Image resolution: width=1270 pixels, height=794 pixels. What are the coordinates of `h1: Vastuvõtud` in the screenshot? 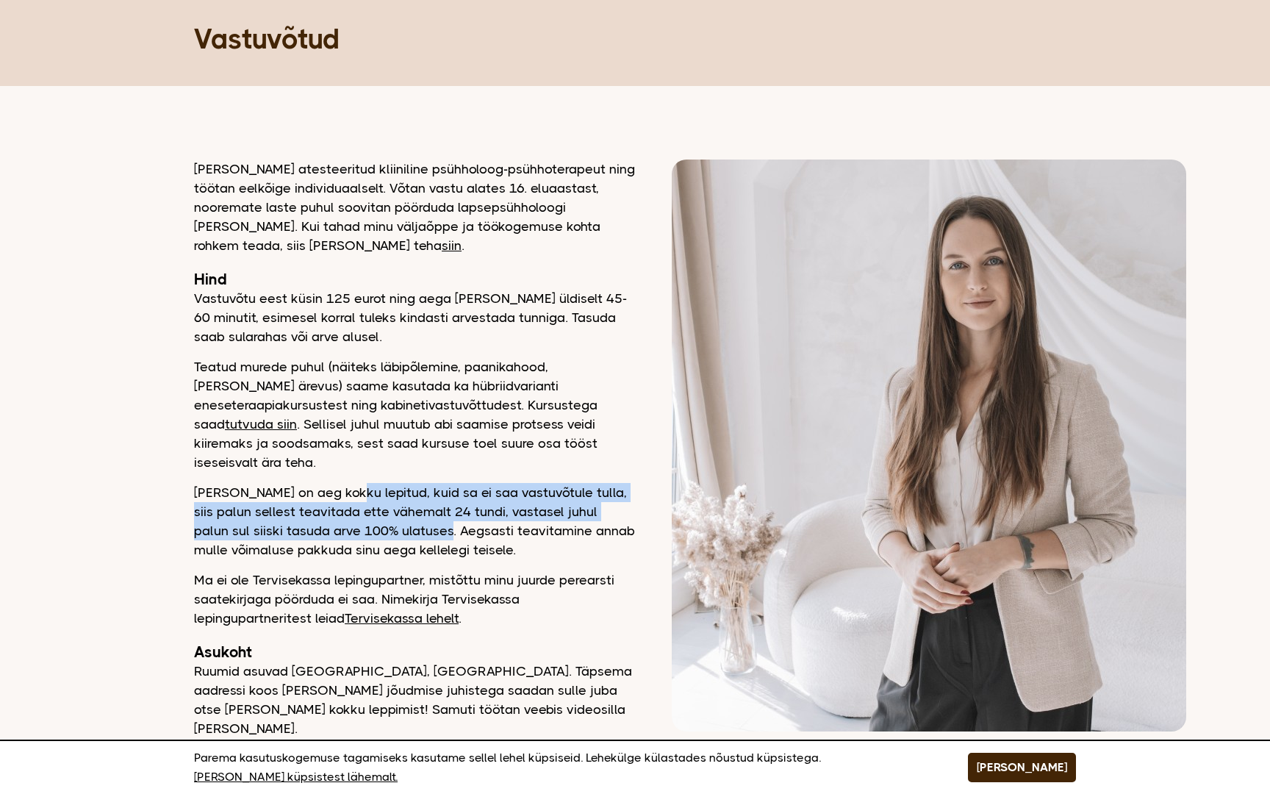 It's located at (635, 39).